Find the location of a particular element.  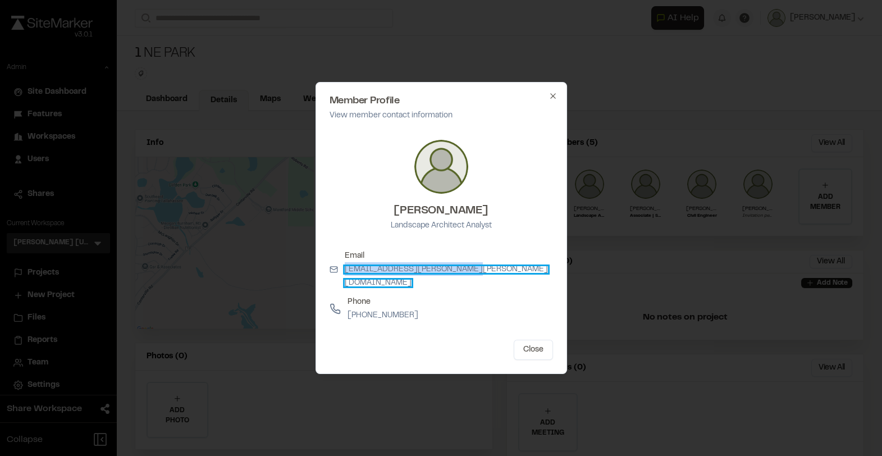

p: Phone is located at coordinates (383, 302).